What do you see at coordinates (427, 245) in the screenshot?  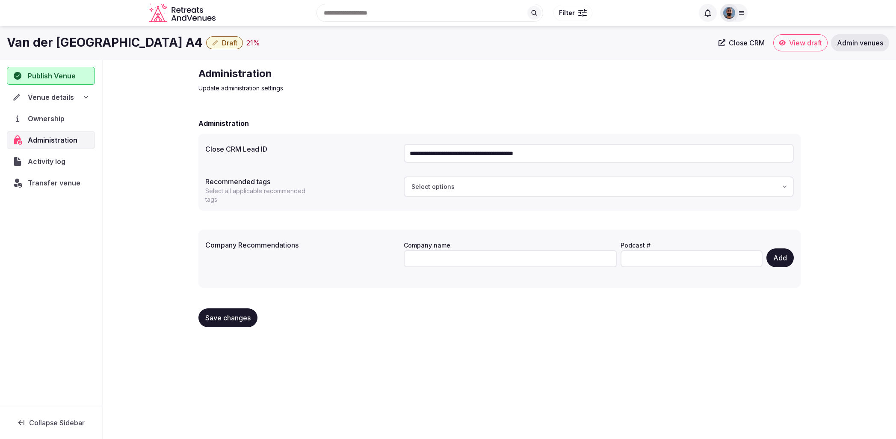 I see `label: Company name` at bounding box center [427, 245].